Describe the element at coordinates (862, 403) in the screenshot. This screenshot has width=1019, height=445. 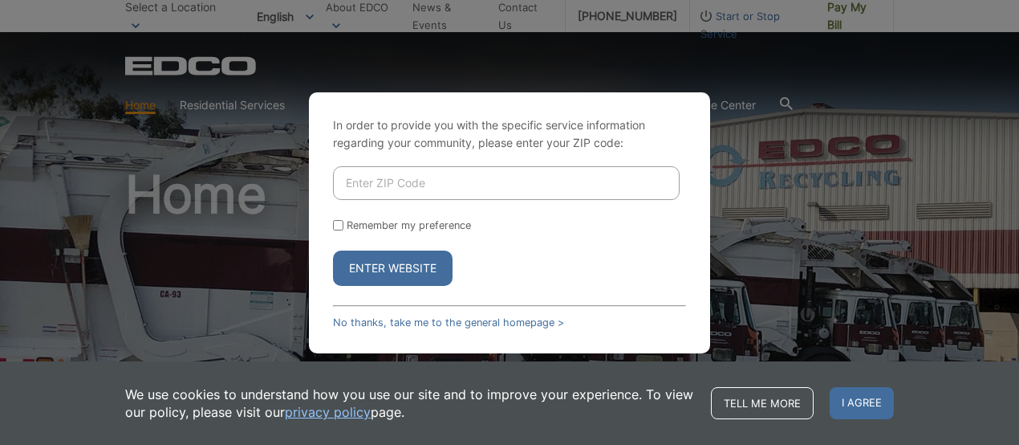
I see `span: I agree` at that location.